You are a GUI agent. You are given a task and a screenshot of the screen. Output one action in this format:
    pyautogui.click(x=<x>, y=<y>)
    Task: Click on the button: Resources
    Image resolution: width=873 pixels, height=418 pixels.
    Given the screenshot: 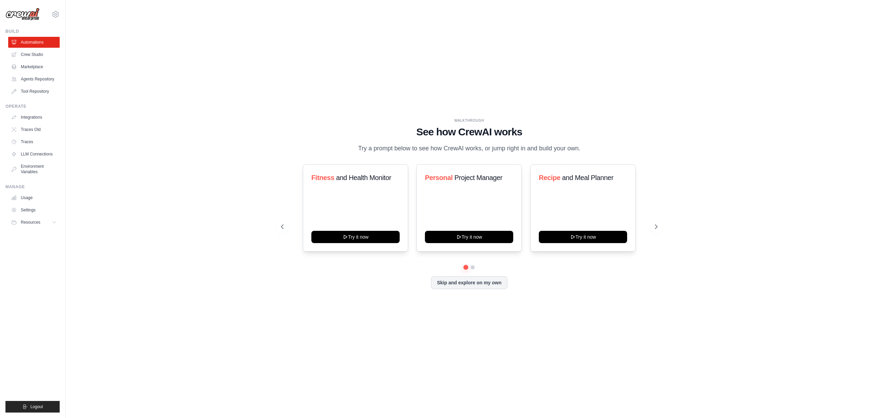 What is the action you would take?
    pyautogui.click(x=34, y=222)
    